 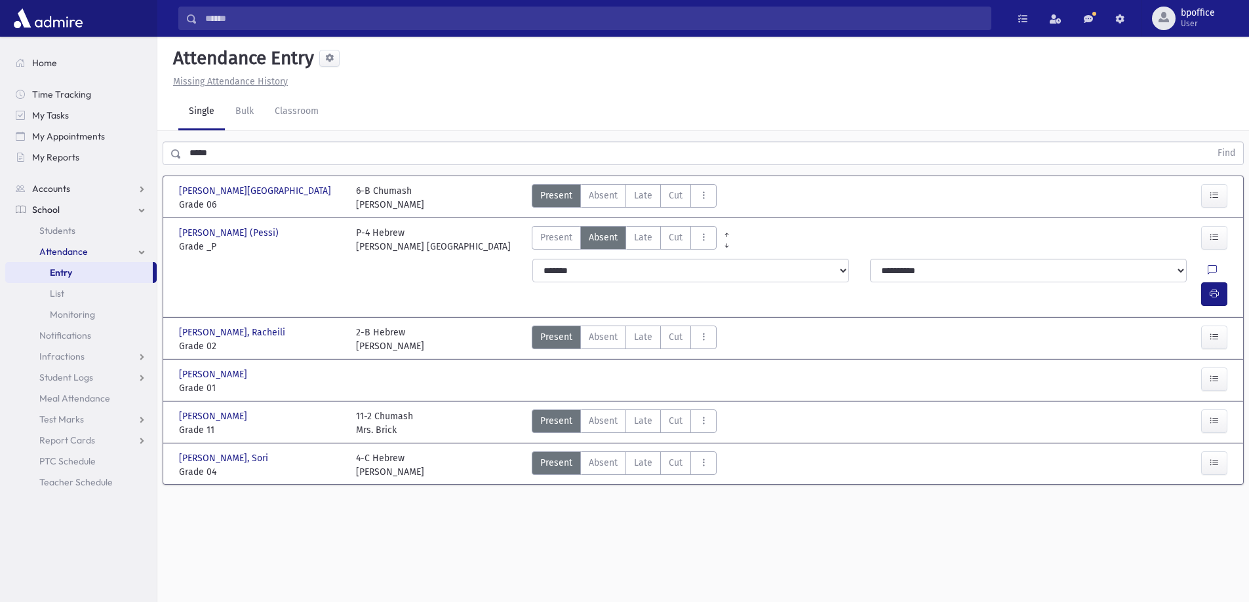 I want to click on input: Search, so click(x=594, y=18).